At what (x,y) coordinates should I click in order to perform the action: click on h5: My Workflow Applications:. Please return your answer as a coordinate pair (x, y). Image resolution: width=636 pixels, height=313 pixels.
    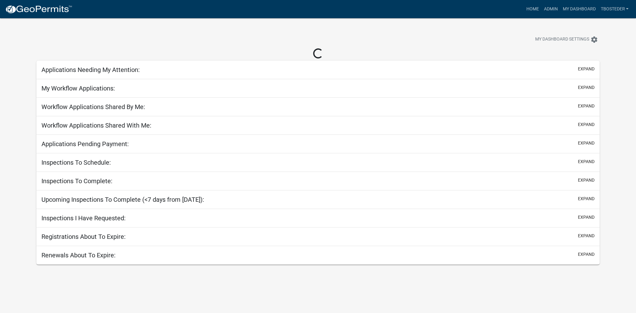
    Looking at the image, I should click on (78, 88).